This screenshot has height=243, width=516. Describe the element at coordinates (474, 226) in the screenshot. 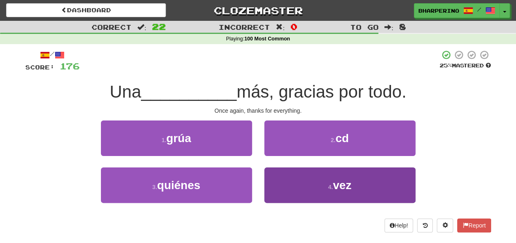

I see `button: Report` at that location.